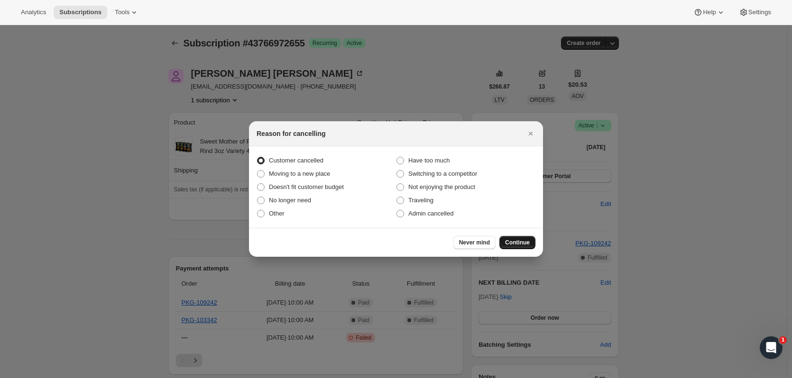 Image resolution: width=792 pixels, height=378 pixels. Describe the element at coordinates (80, 12) in the screenshot. I see `button: Subscriptions` at that location.